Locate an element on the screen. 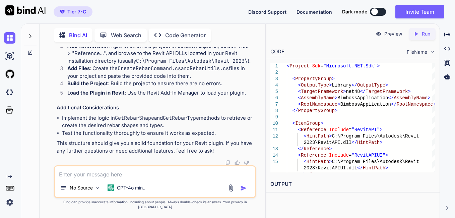 This screenshot has width=455, height=218. span: Documentation is located at coordinates (315, 12).